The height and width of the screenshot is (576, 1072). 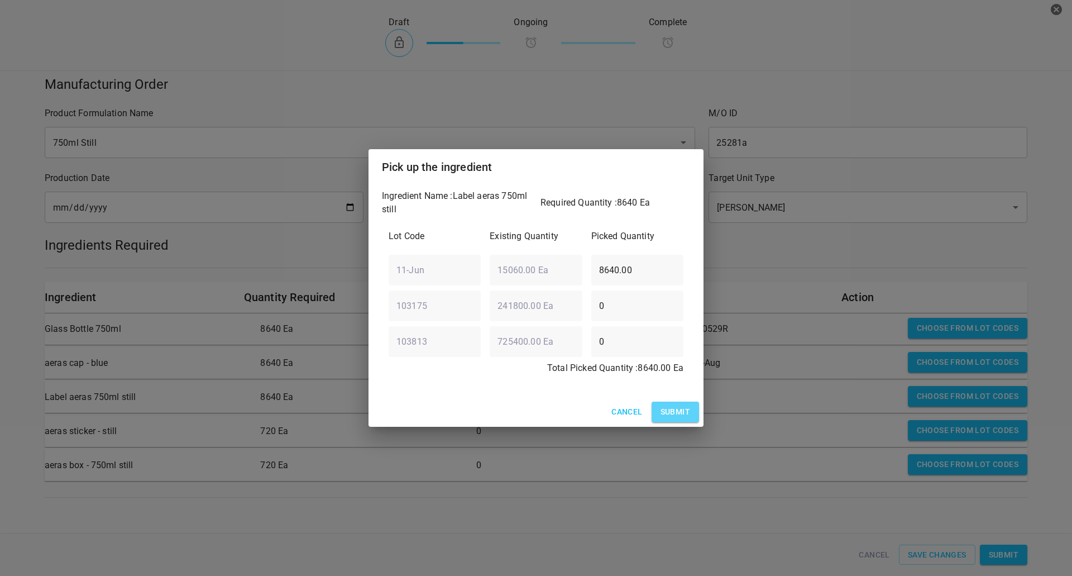 I want to click on button: Cancel, so click(x=626, y=411).